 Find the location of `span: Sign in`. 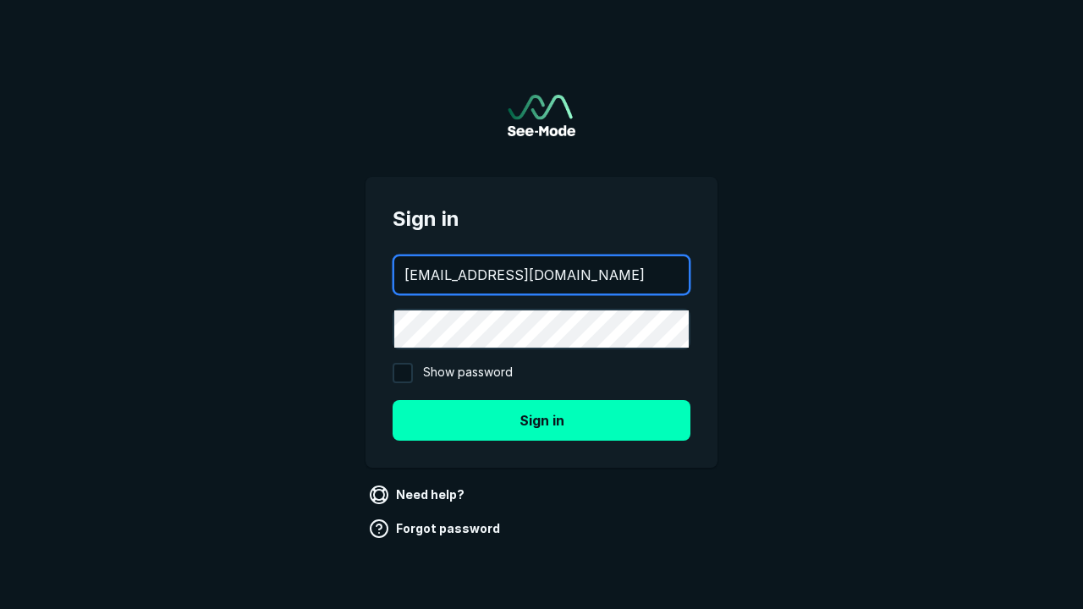

span: Sign in is located at coordinates (541, 219).